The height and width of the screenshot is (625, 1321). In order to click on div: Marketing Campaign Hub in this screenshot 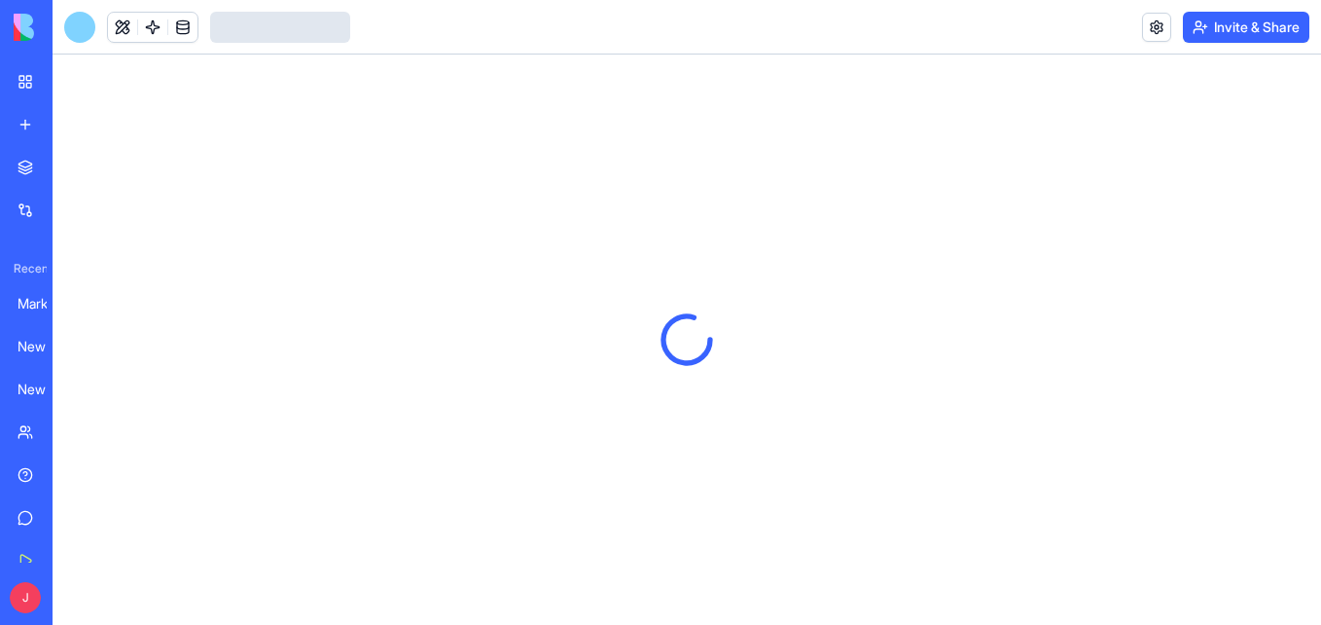, I will do `click(45, 304)`.